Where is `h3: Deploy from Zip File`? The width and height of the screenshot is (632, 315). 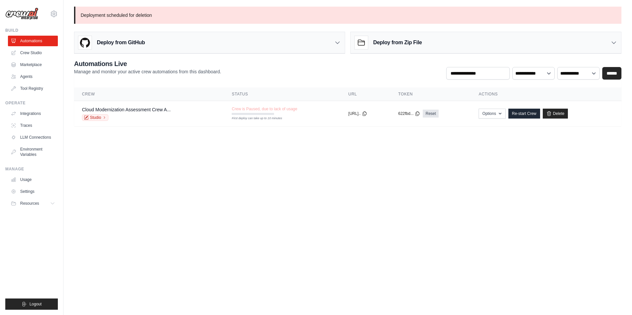
h3: Deploy from Zip File is located at coordinates (397, 43).